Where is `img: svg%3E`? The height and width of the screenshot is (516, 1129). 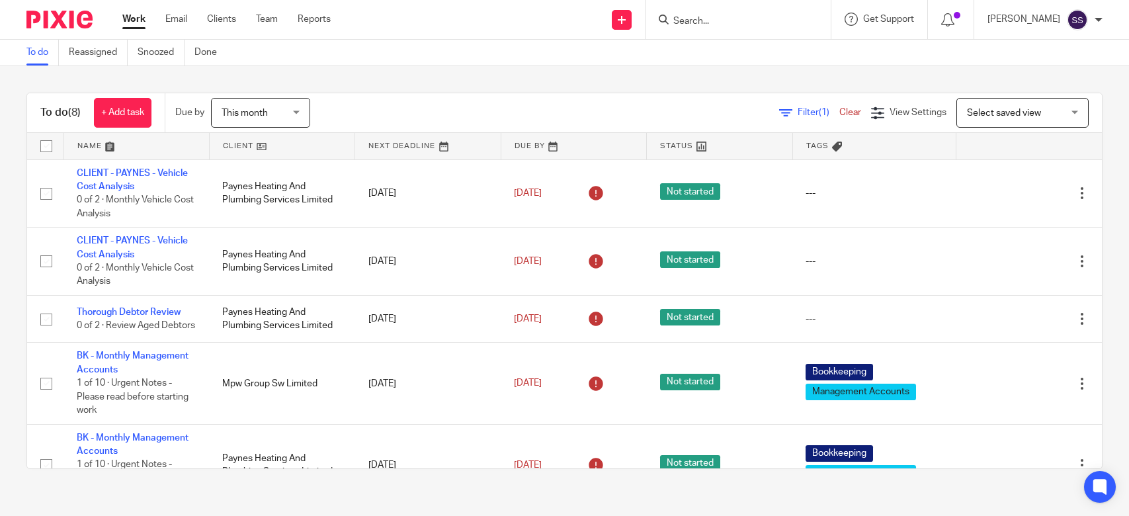
img: svg%3E is located at coordinates (1077, 20).